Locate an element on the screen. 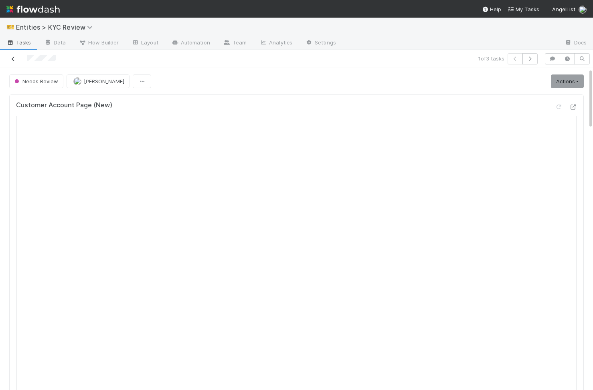  a: Analytics is located at coordinates (276, 43).